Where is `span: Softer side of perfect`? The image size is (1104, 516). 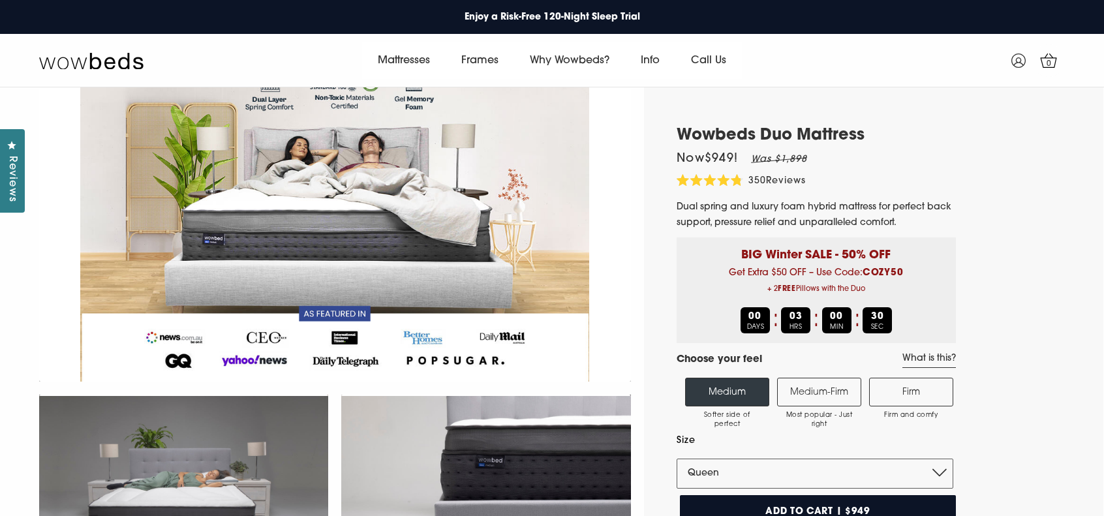
span: Softer side of perfect is located at coordinates (727, 420).